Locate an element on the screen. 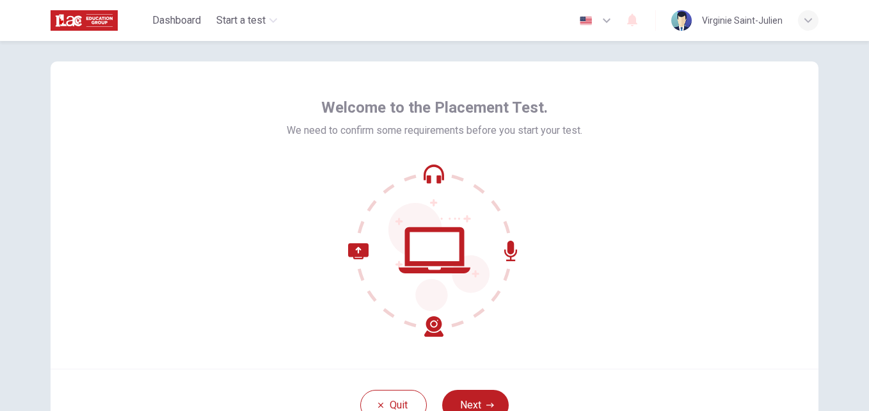  img: Profile picture is located at coordinates (681, 20).